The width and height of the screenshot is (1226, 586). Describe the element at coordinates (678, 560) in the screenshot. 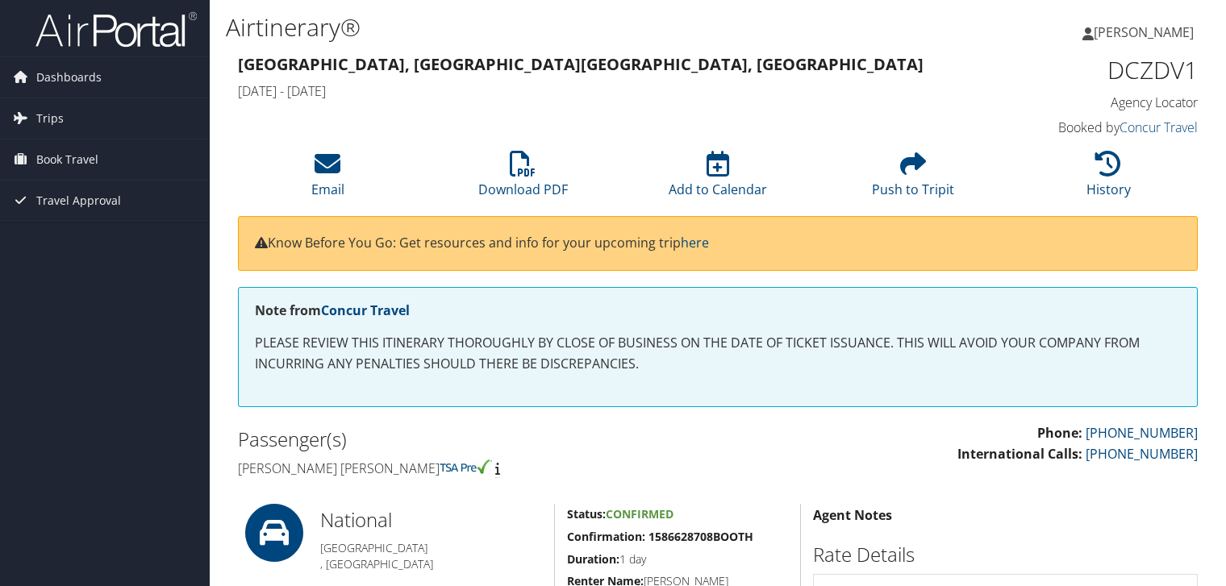

I see `h5: 1 day` at that location.